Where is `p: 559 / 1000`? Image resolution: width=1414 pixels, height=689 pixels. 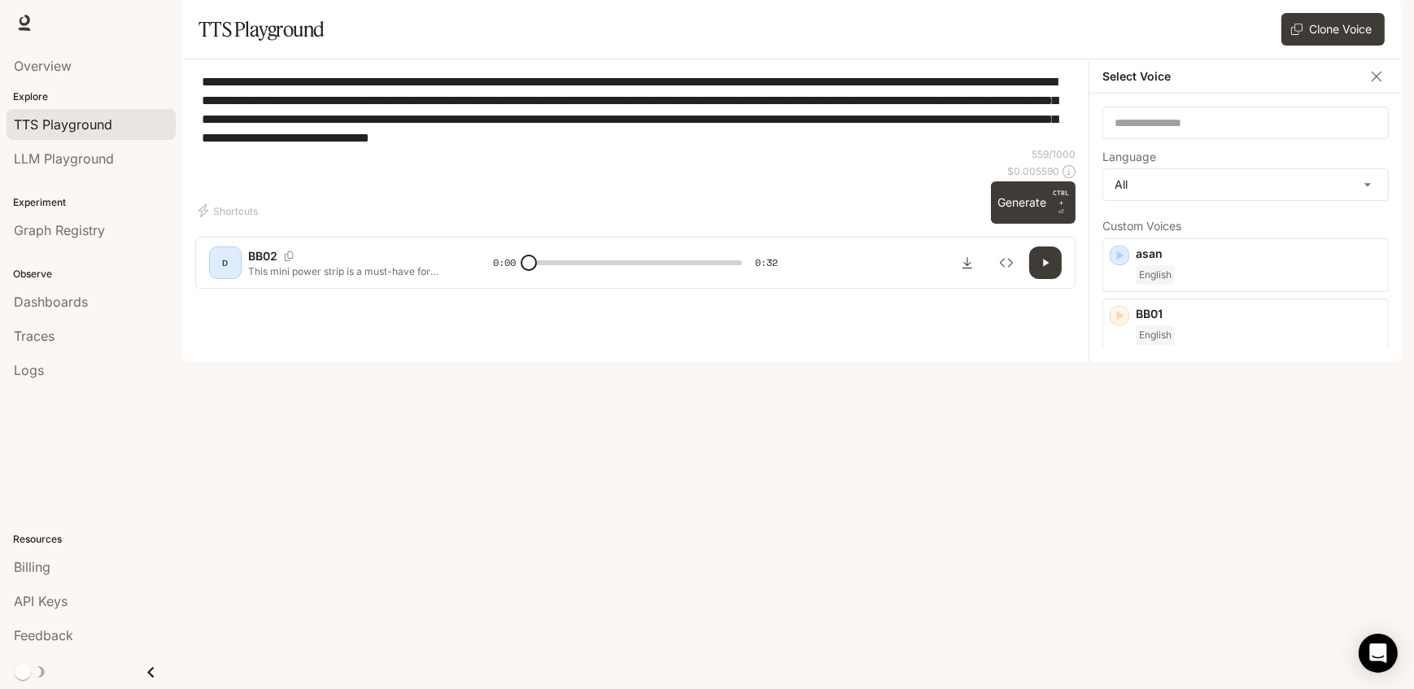 p: 559 / 1000 is located at coordinates (1053, 154).